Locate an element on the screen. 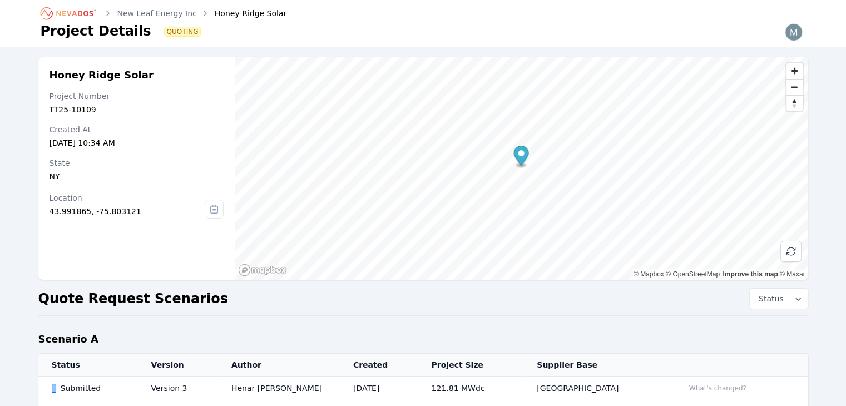 This screenshot has width=846, height=406. a: Mapbox homepage is located at coordinates (262, 270).